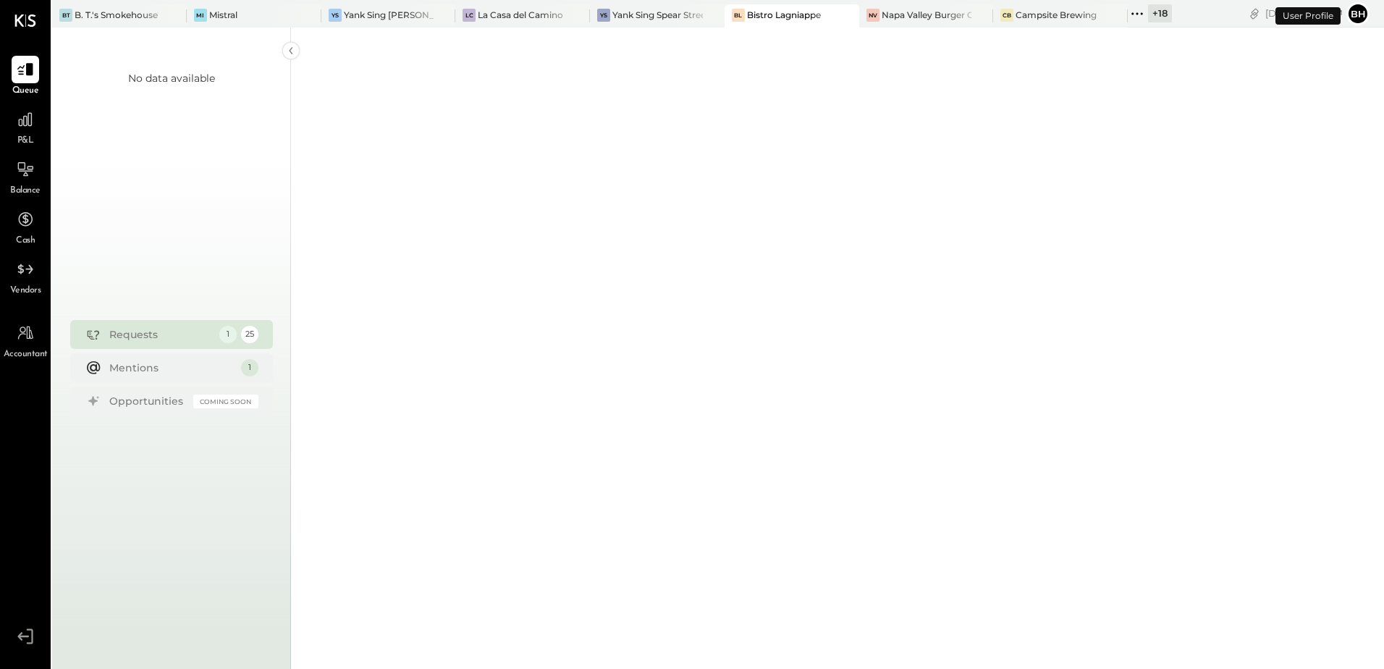  I want to click on span: Queue, so click(25, 91).